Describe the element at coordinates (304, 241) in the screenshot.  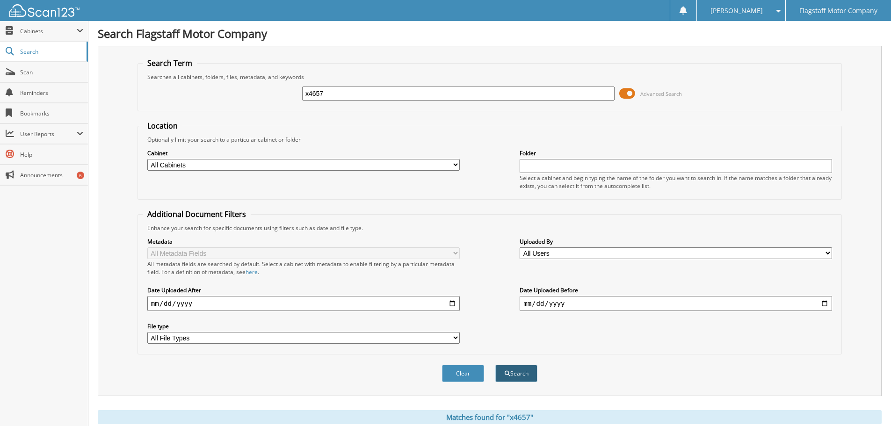
I see `label: Metadata` at that location.